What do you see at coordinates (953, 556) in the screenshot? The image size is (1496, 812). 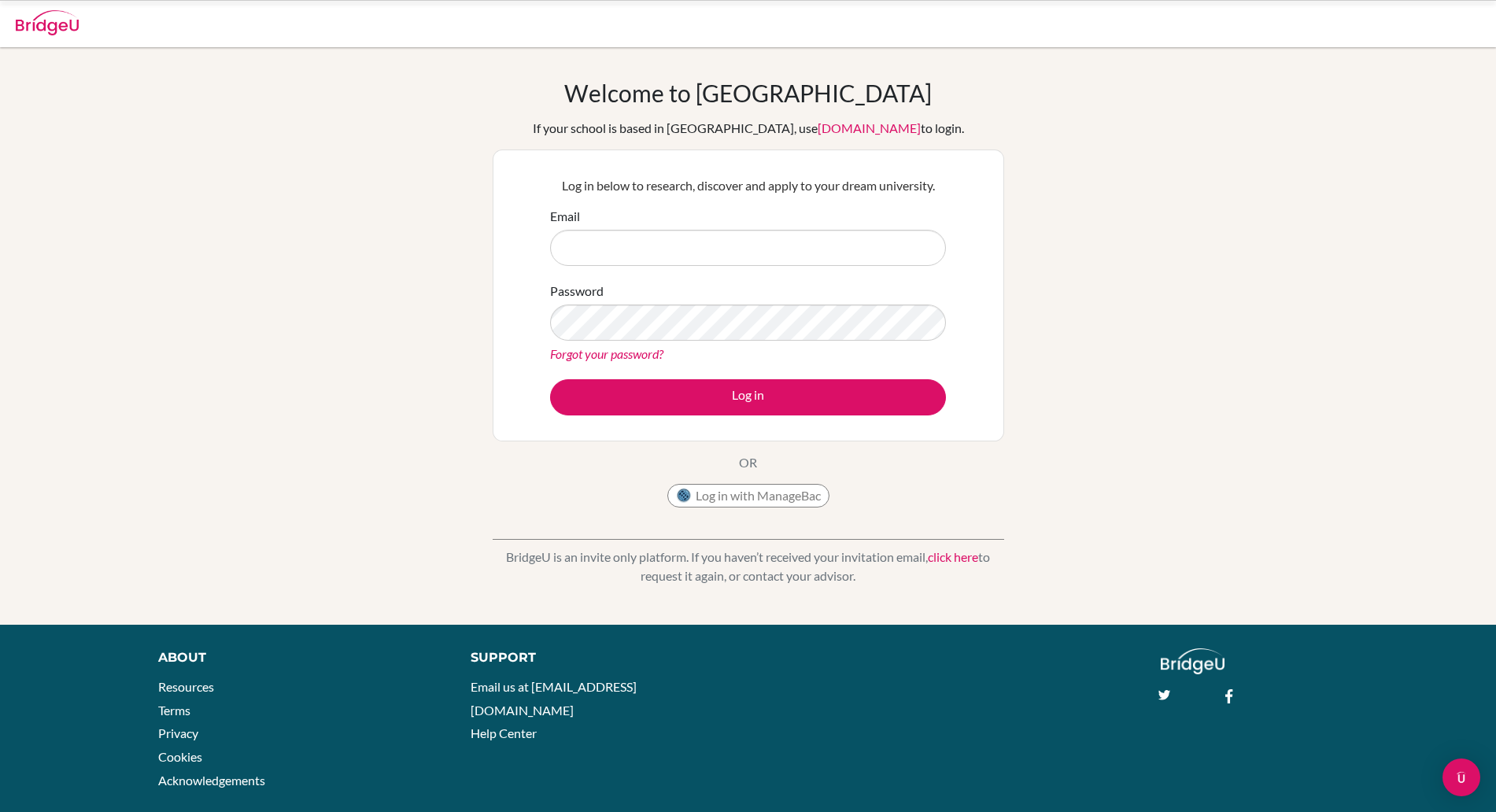 I see `a: click here` at bounding box center [953, 556].